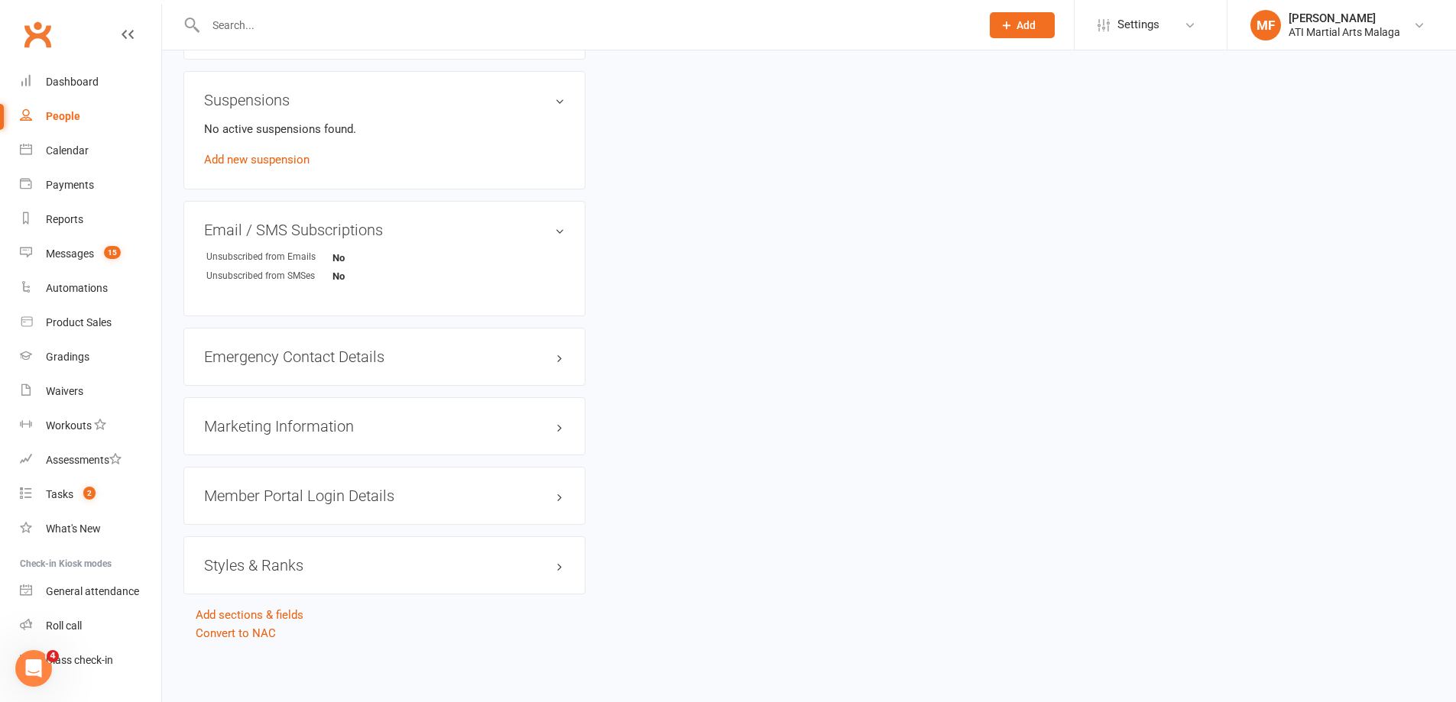 This screenshot has width=1456, height=702. What do you see at coordinates (384, 357) in the screenshot?
I see `h3: Emergency Contact Details` at bounding box center [384, 357].